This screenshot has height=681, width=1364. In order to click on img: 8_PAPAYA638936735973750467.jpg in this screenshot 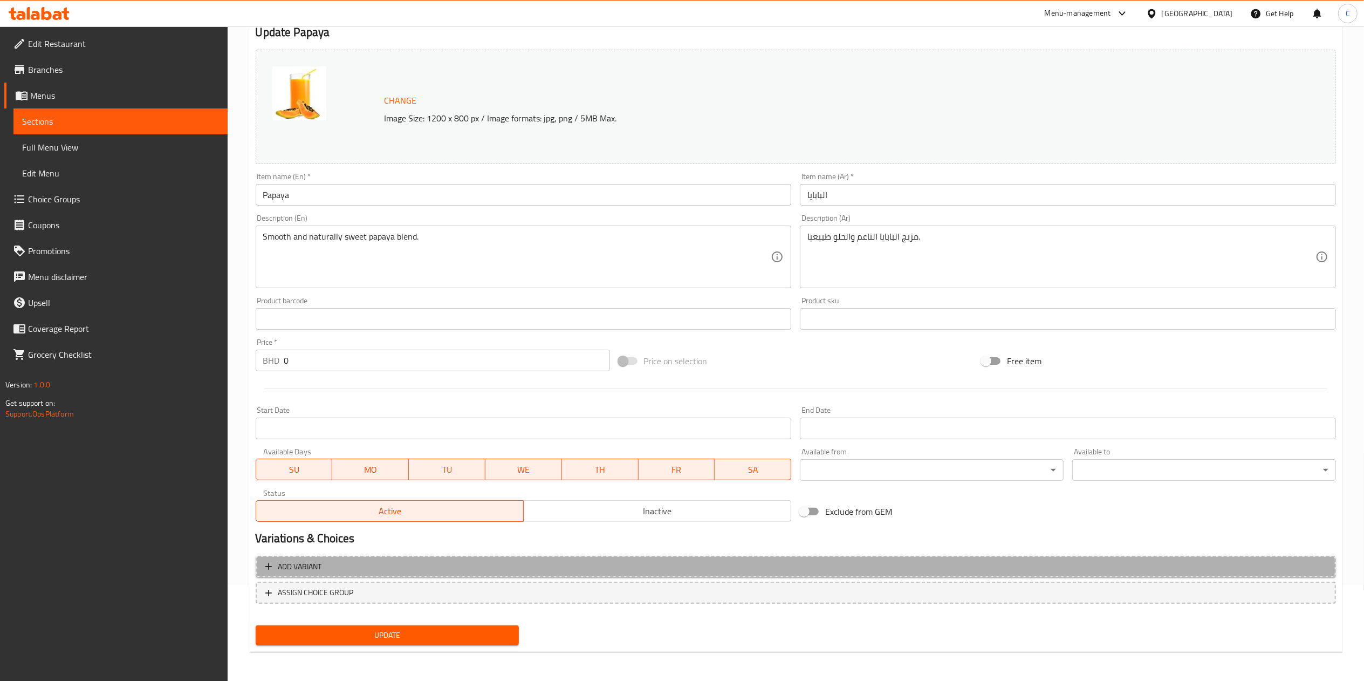, I will do `click(299, 93)`.